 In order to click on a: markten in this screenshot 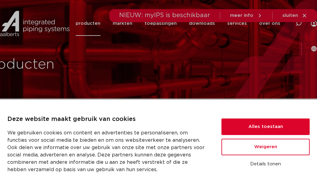, I will do `click(123, 23)`.